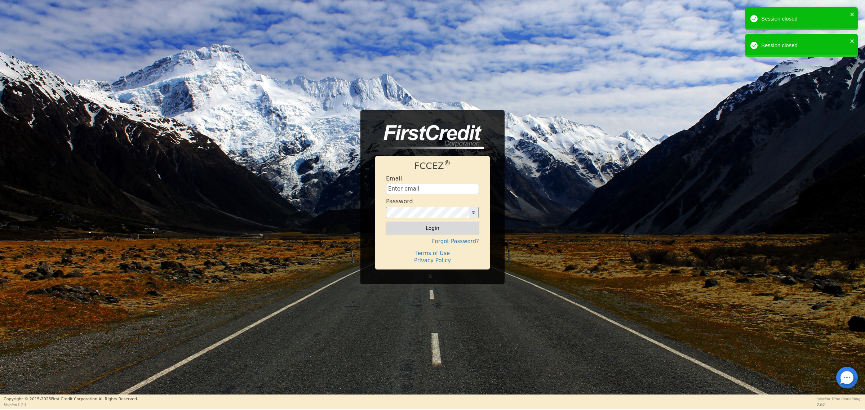 The width and height of the screenshot is (865, 410). I want to click on h1: FCCEZ, so click(432, 166).